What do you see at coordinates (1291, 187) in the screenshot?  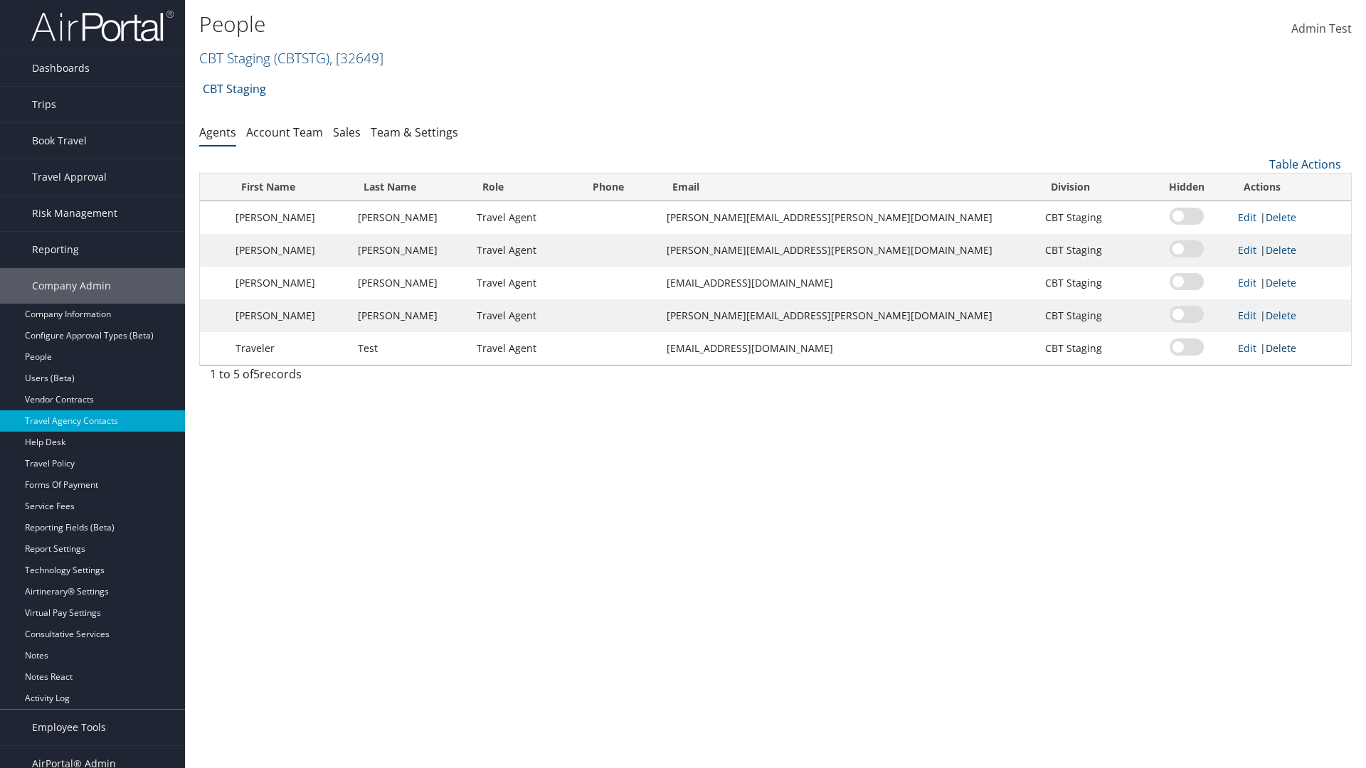 I see `th: Actions` at bounding box center [1291, 187].